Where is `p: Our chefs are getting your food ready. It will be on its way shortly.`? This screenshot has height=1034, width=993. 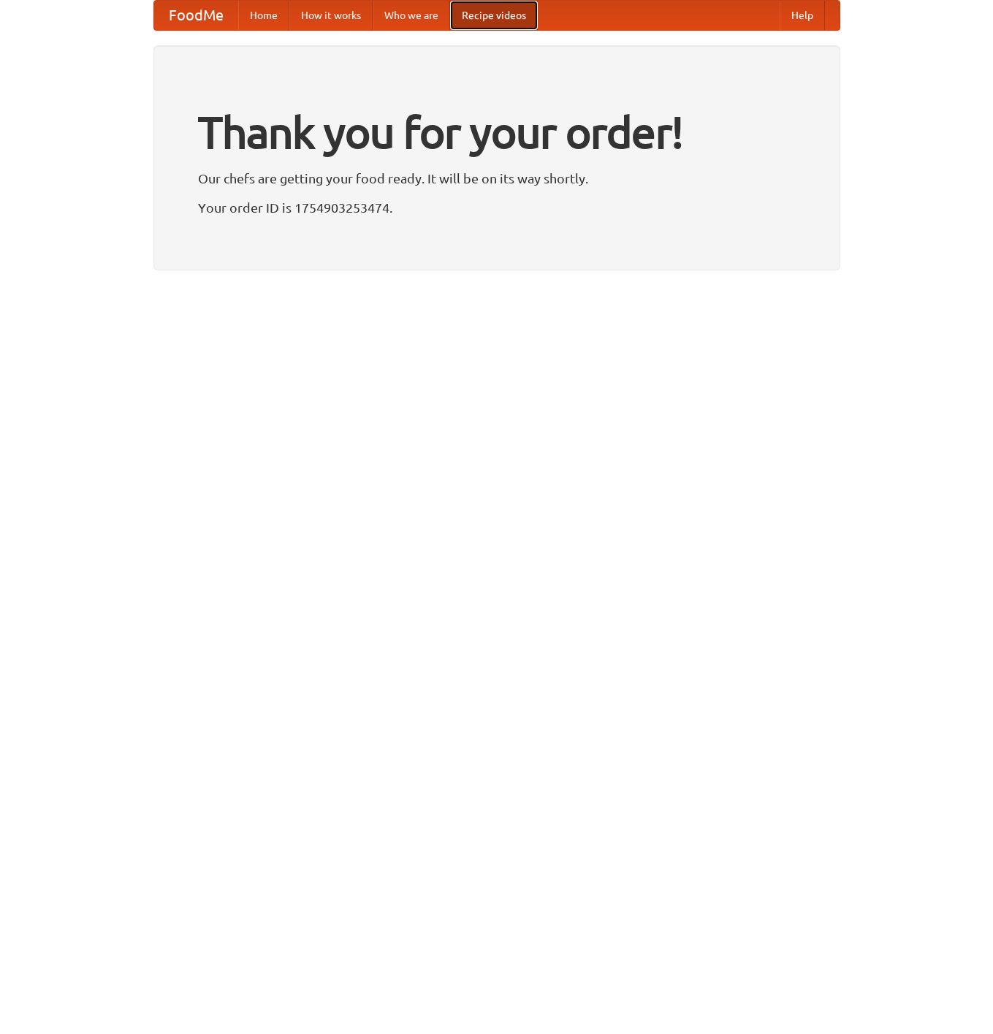
p: Our chefs are getting your food ready. It will be on its way shortly. is located at coordinates (497, 178).